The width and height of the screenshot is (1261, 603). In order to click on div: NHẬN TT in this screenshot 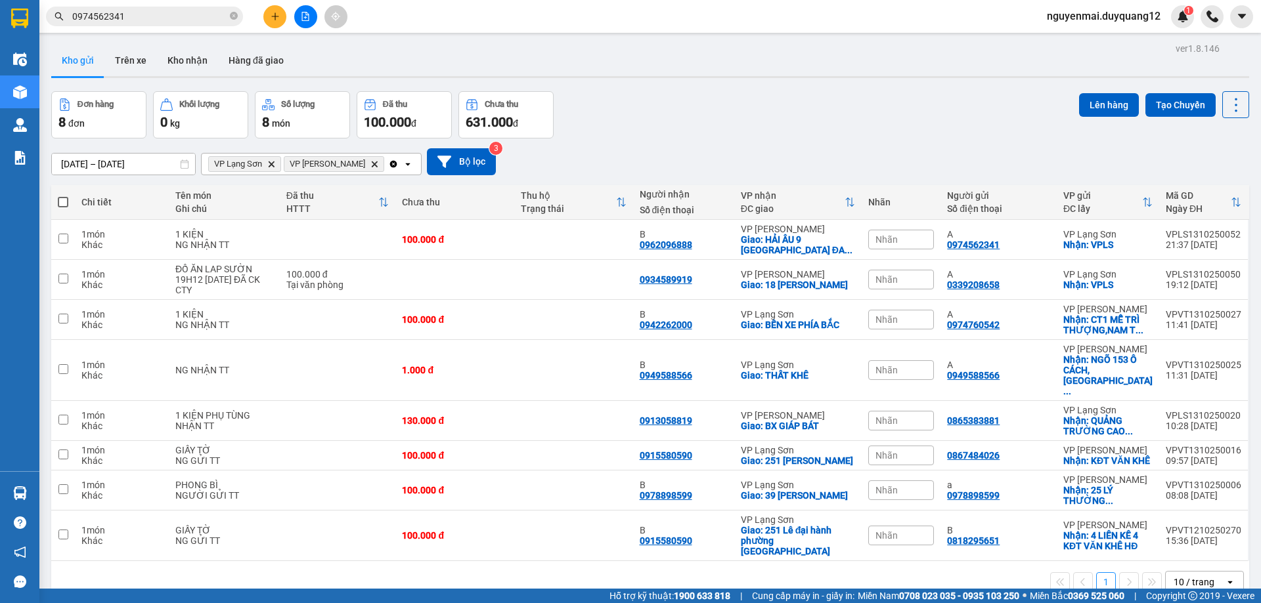, I will do `click(224, 426)`.